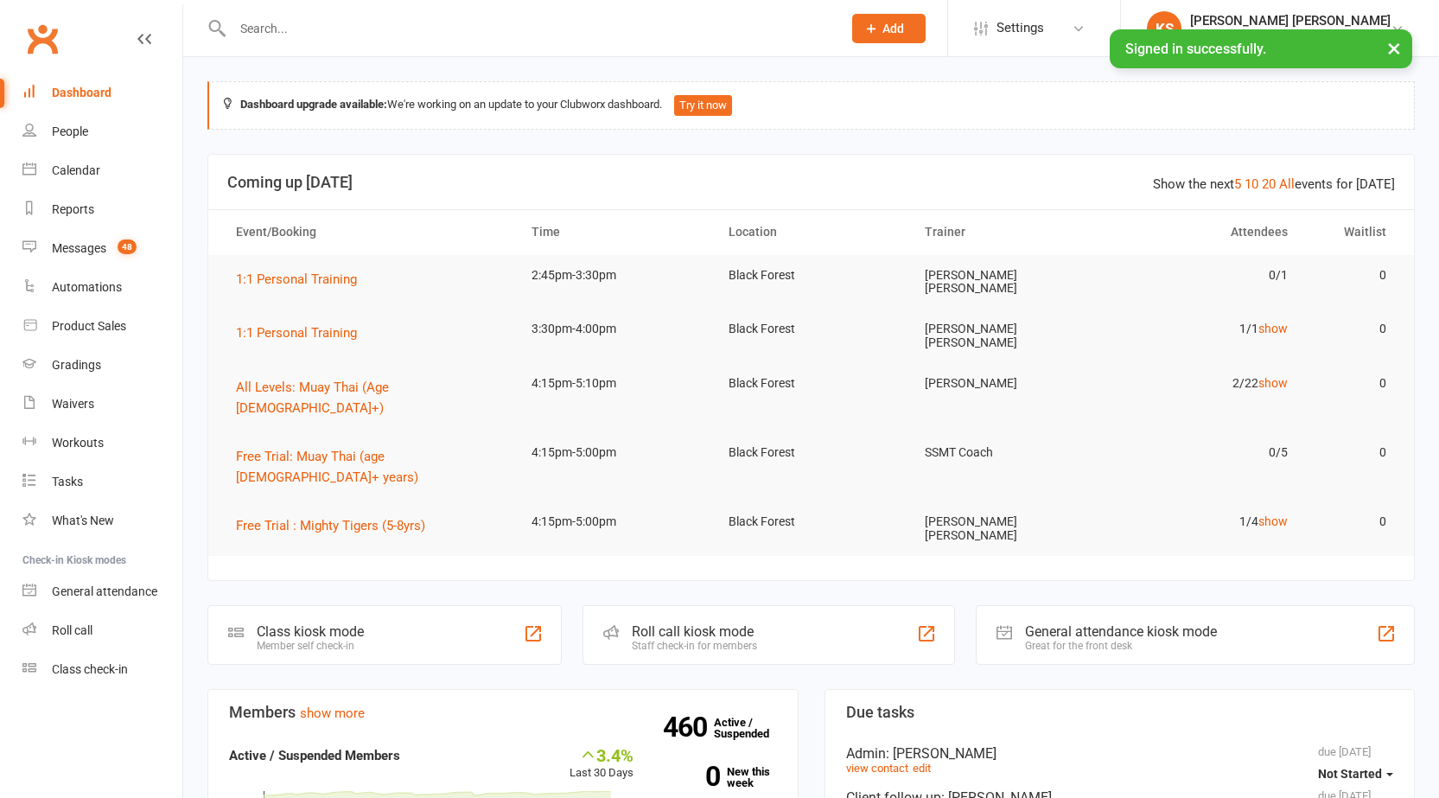  What do you see at coordinates (1205, 521) in the screenshot?
I see `td: 1/4` at bounding box center [1205, 521].